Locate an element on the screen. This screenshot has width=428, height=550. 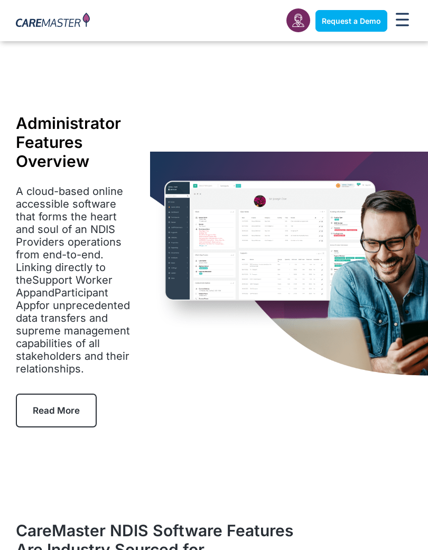
span: A cloud-based online accessible software that forms the heart and soul of an NDIS Providers opera... is located at coordinates (73, 280).